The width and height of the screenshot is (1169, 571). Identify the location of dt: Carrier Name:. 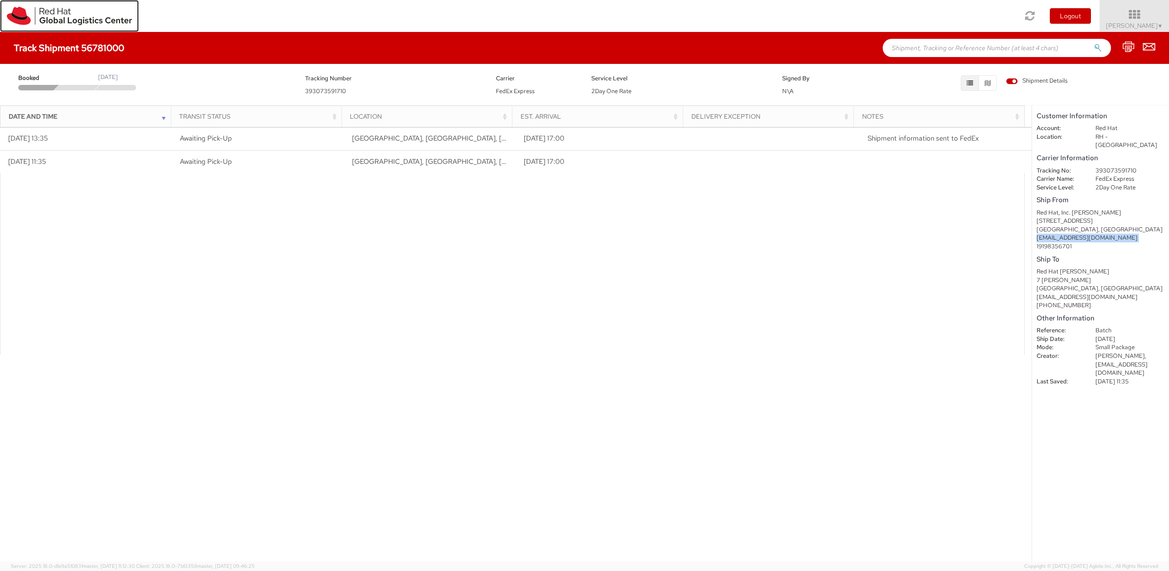
(1059, 179).